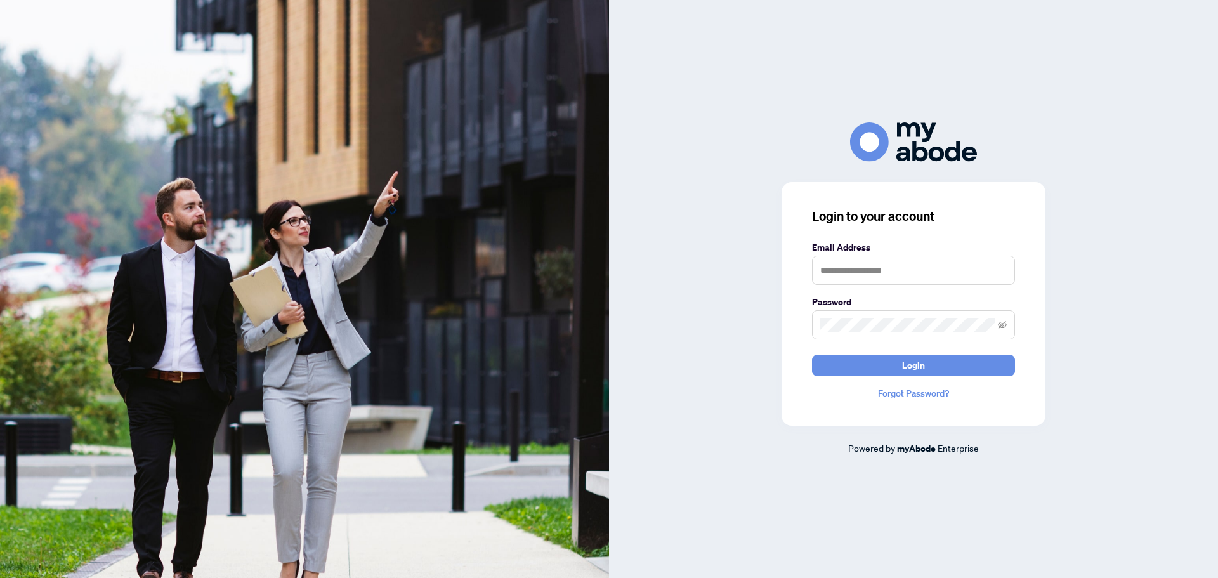  What do you see at coordinates (914, 247) in the screenshot?
I see `label: Email Address` at bounding box center [914, 247].